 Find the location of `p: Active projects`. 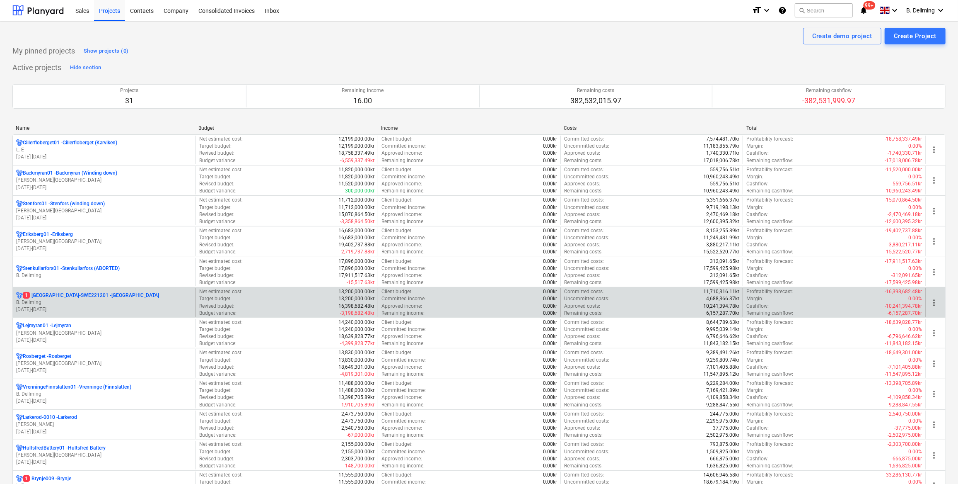

p: Active projects is located at coordinates (37, 68).